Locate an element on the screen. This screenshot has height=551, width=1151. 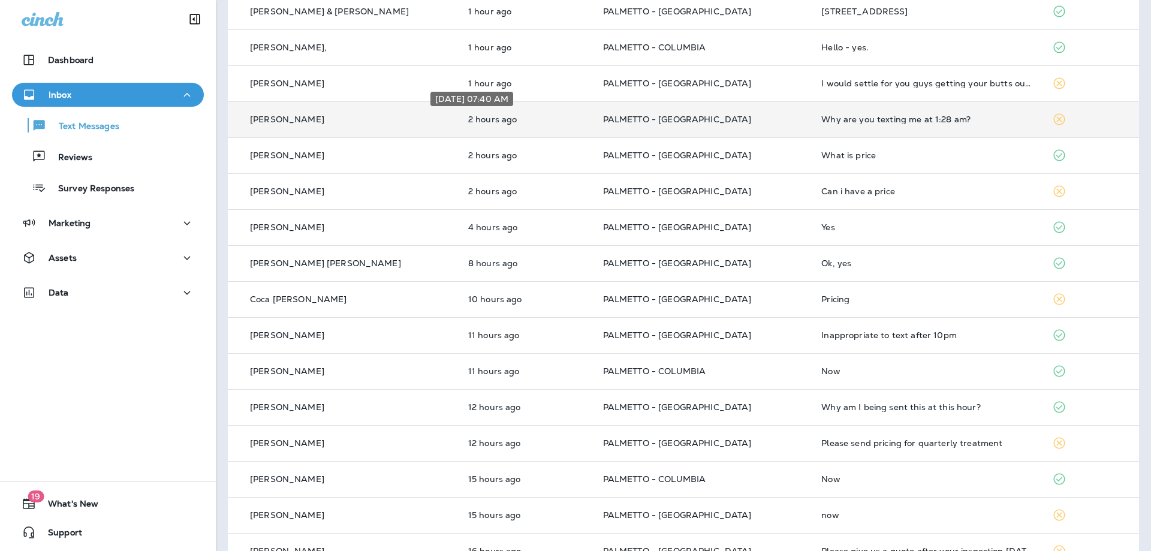
span: Support is located at coordinates (59, 535).